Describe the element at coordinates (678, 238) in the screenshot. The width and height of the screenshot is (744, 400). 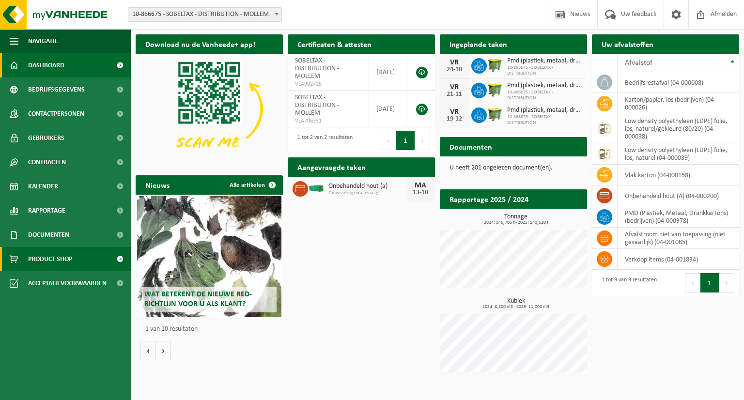
I see `td: afvalstroom niet van toepassing (niet gevaarlijk) (04-001085)` at that location.